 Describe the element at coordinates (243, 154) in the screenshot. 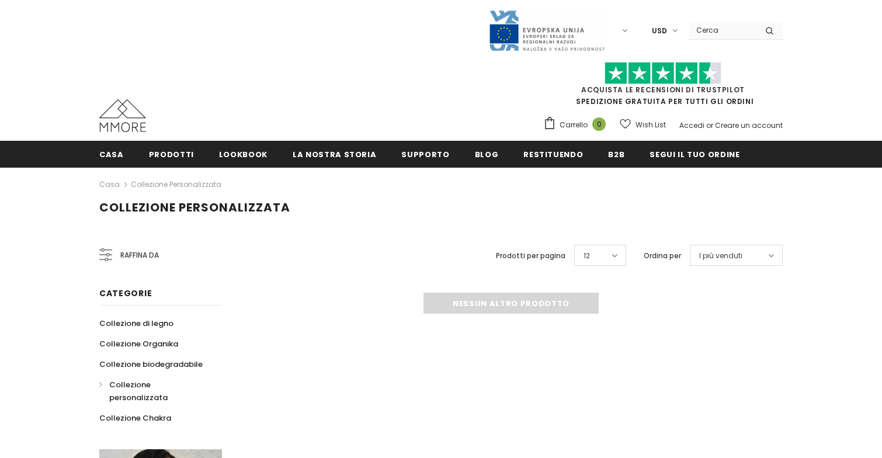

I see `span: Lookbook` at that location.